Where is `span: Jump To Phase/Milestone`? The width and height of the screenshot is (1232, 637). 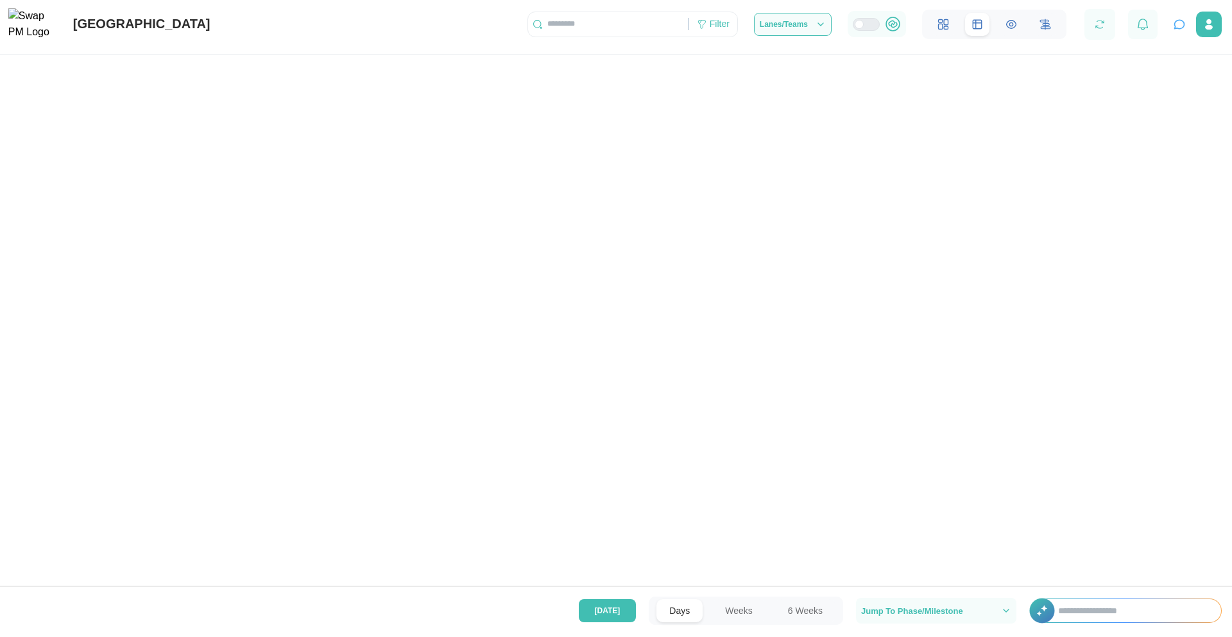
span: Jump To Phase/Milestone is located at coordinates (912, 611).